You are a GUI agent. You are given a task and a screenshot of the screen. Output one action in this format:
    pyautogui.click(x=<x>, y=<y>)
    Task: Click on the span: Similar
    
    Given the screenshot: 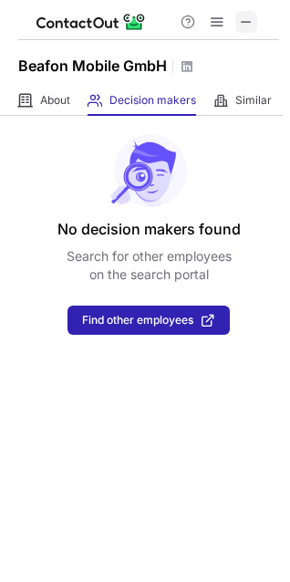 What is the action you would take?
    pyautogui.click(x=253, y=100)
    